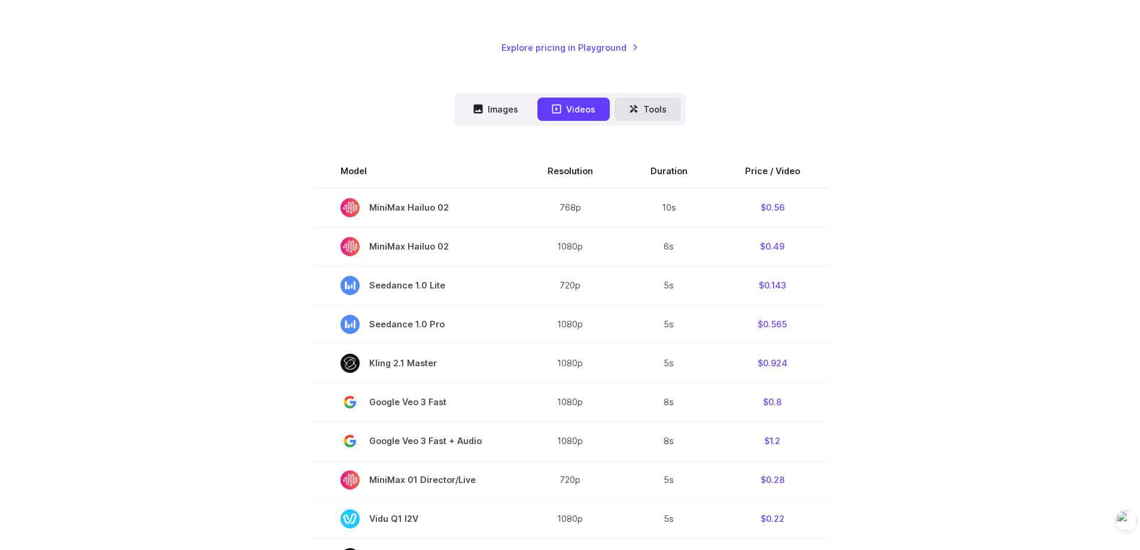 This screenshot has width=1140, height=550. Describe the element at coordinates (772, 246) in the screenshot. I see `td: $0.49` at that location.